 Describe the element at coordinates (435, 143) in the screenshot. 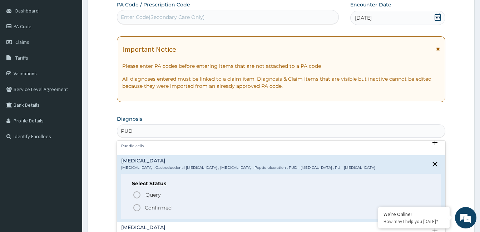

I see `i: open select status` at that location.